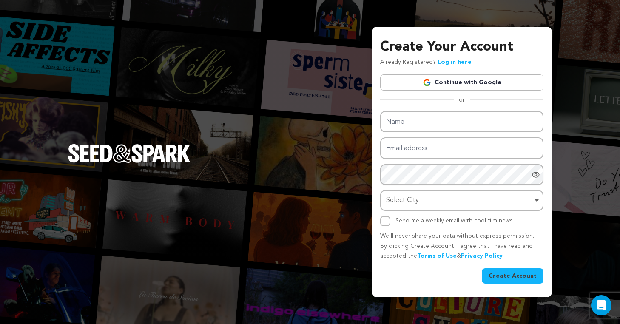  What do you see at coordinates (437, 256) in the screenshot?
I see `a: Terms of Use` at bounding box center [437, 256].